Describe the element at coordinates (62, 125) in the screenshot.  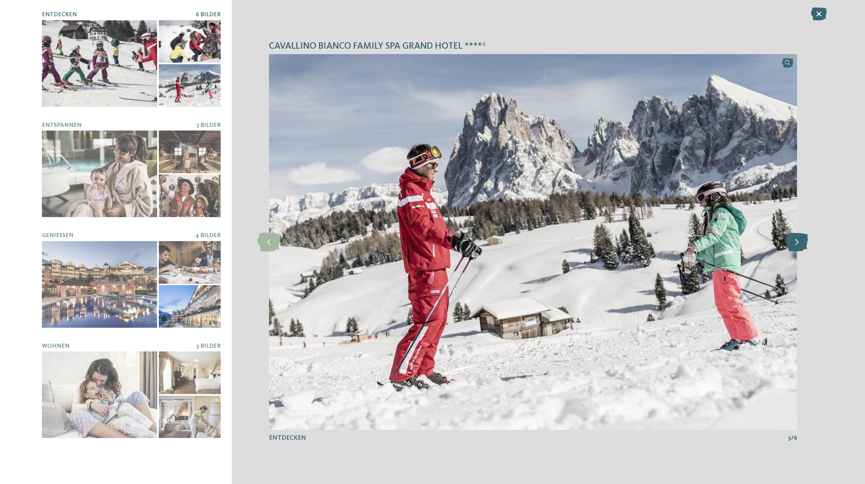
I see `span: Entspannen` at that location.